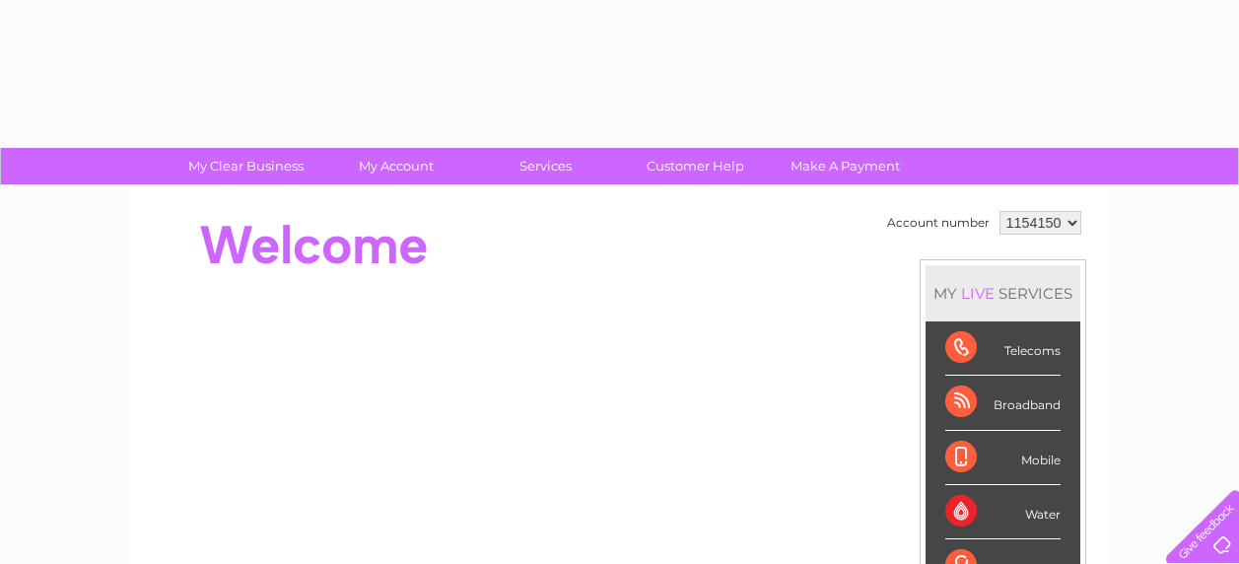 The height and width of the screenshot is (564, 1239). I want to click on div: LIVE, so click(977, 293).